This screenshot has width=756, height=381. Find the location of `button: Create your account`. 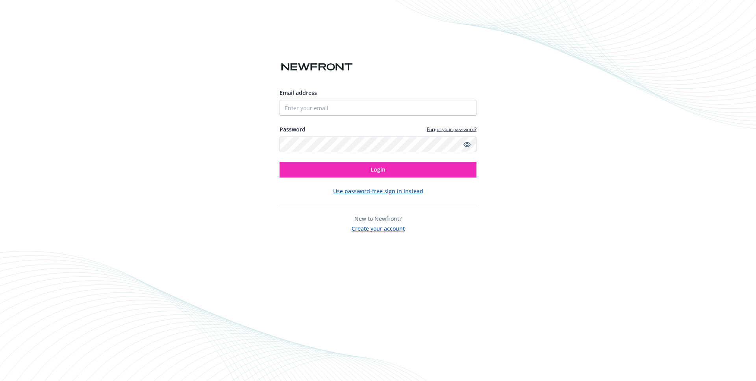

button: Create your account is located at coordinates (378, 227).